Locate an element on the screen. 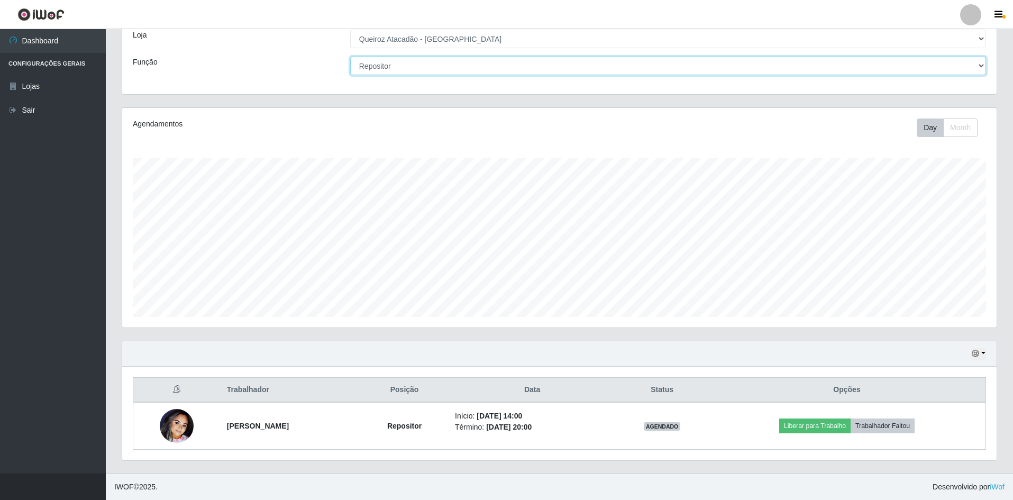  th: Opções is located at coordinates (847, 390).